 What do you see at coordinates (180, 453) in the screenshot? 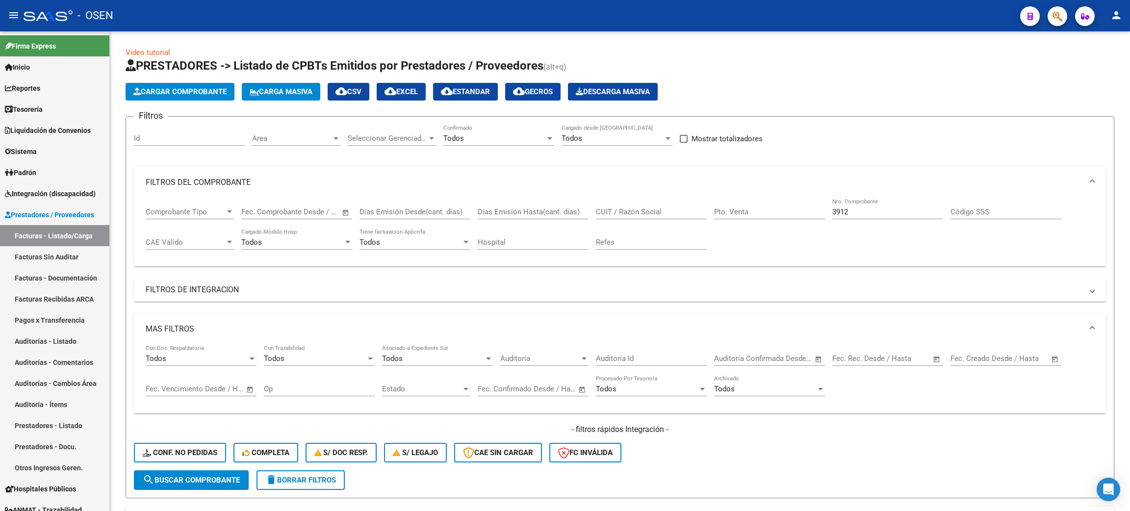
I see `button: Conf. no pedidas` at bounding box center [180, 453].